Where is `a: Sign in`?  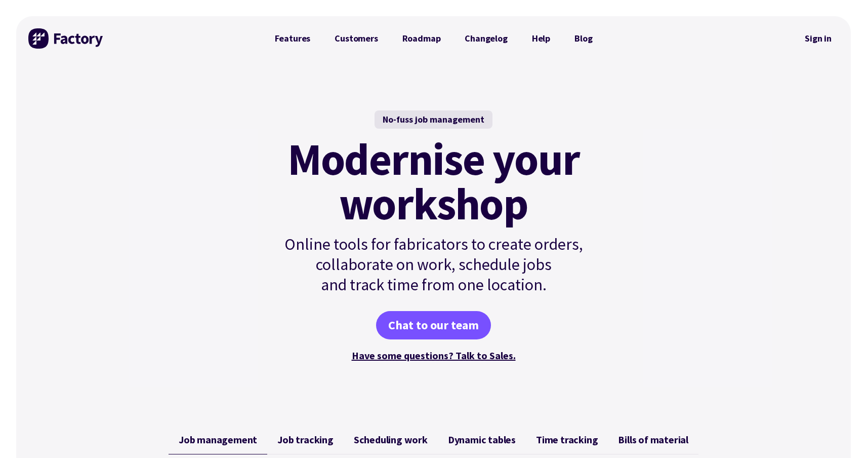
a: Sign in is located at coordinates (818, 38).